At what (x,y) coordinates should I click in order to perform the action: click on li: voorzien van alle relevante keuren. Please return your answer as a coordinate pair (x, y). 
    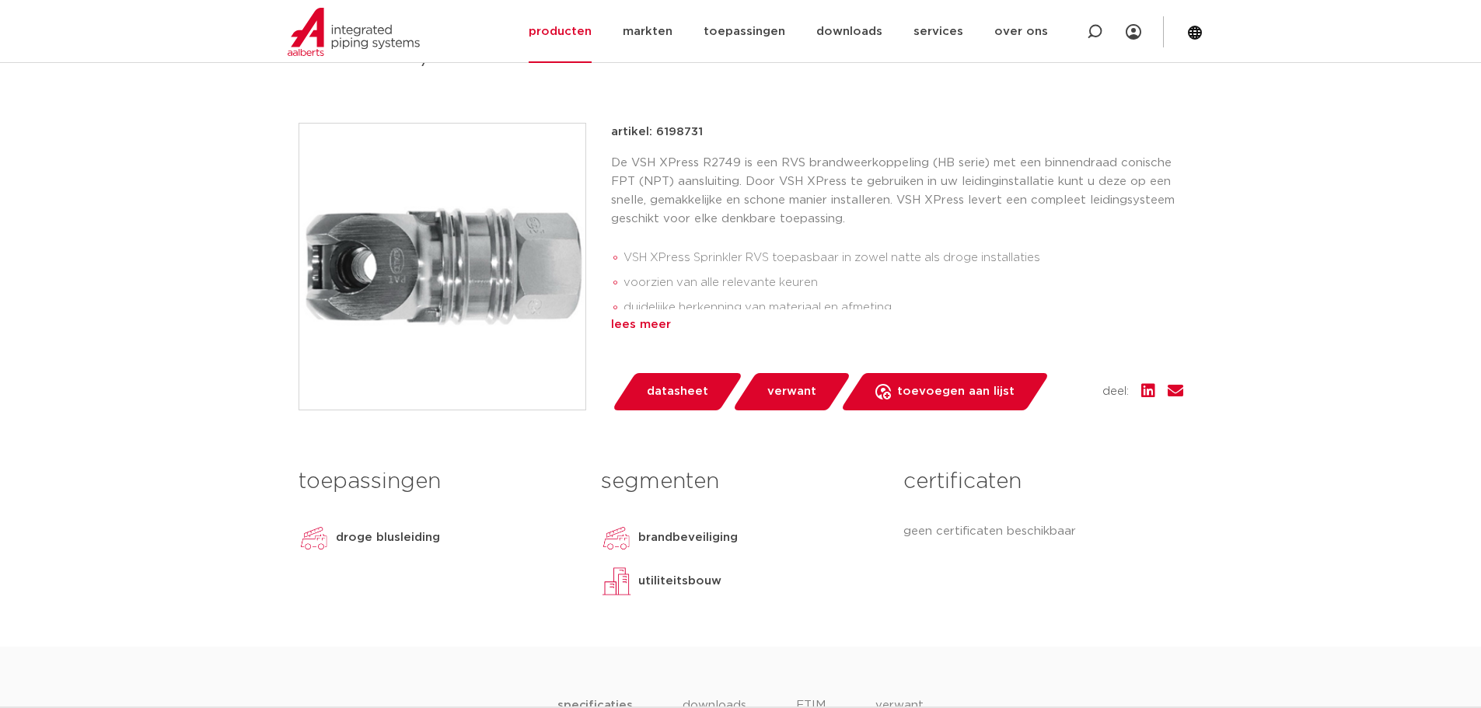
    Looking at the image, I should click on (903, 283).